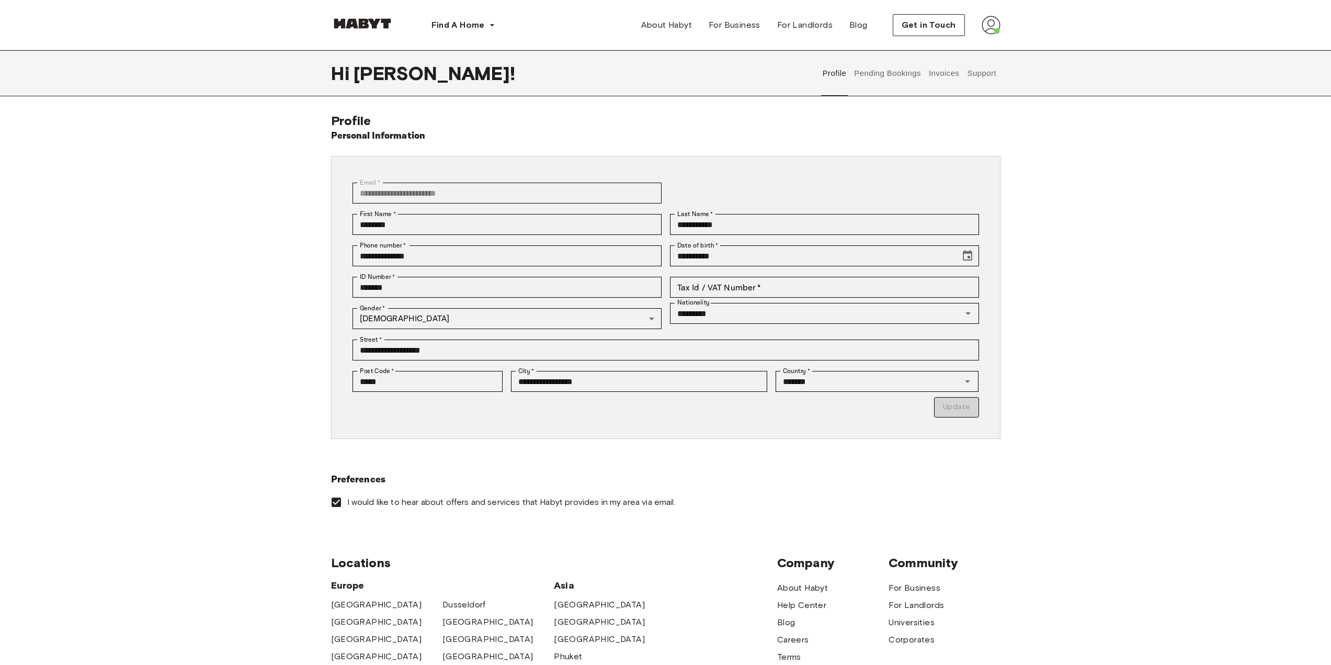 This screenshot has height=665, width=1331. I want to click on label: ID Number, so click(377, 277).